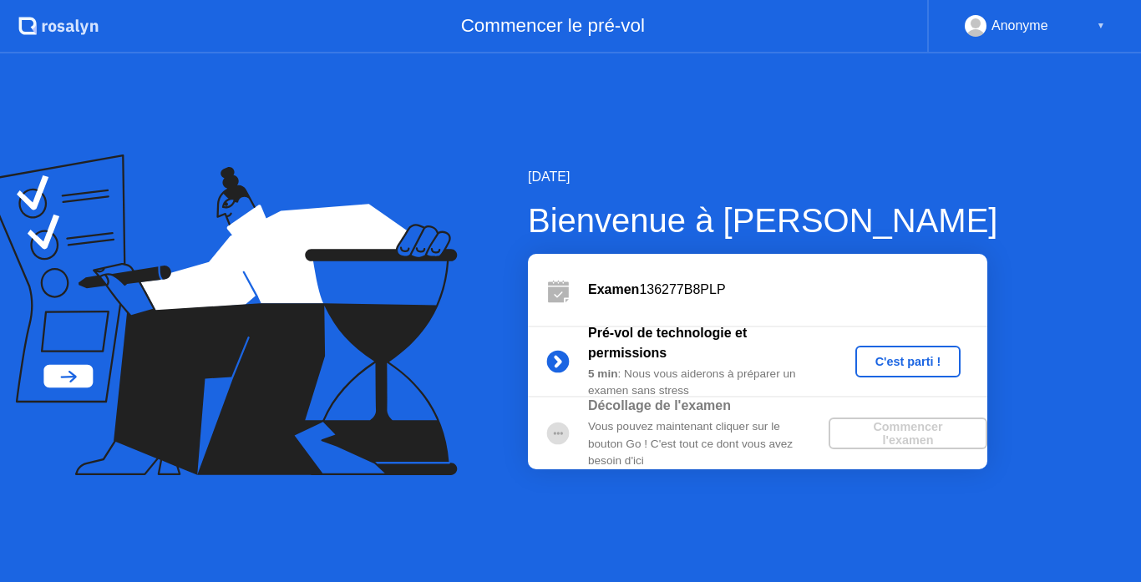  Describe the element at coordinates (787, 290) in the screenshot. I see `div: 136277B8PLP` at that location.